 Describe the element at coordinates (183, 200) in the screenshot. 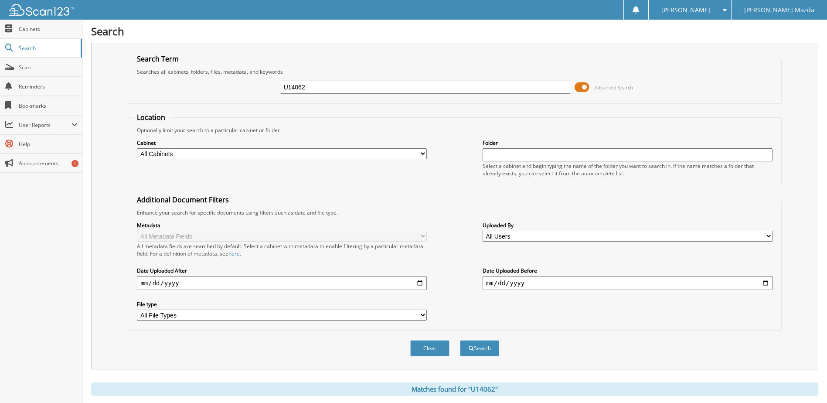

I see `legend: Additional Document Filters` at that location.